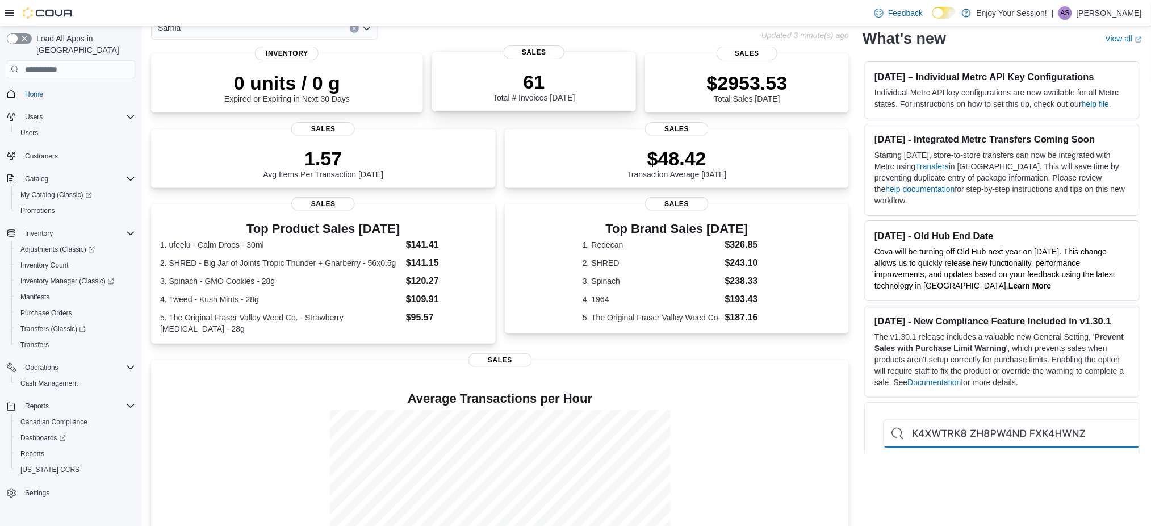 This screenshot has height=526, width=1151. I want to click on a: View allExternal link, so click(1124, 39).